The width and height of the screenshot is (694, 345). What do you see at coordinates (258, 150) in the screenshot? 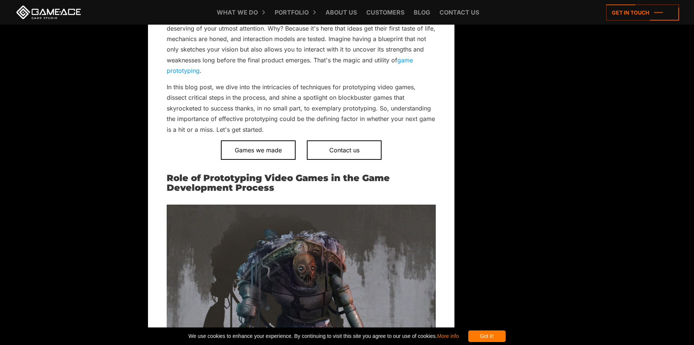
I see `a: Games we made` at bounding box center [258, 150].